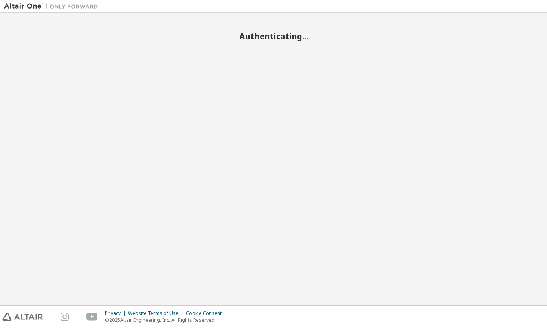 Image resolution: width=547 pixels, height=328 pixels. What do you see at coordinates (92, 316) in the screenshot?
I see `img: youtube.svg` at bounding box center [92, 316].